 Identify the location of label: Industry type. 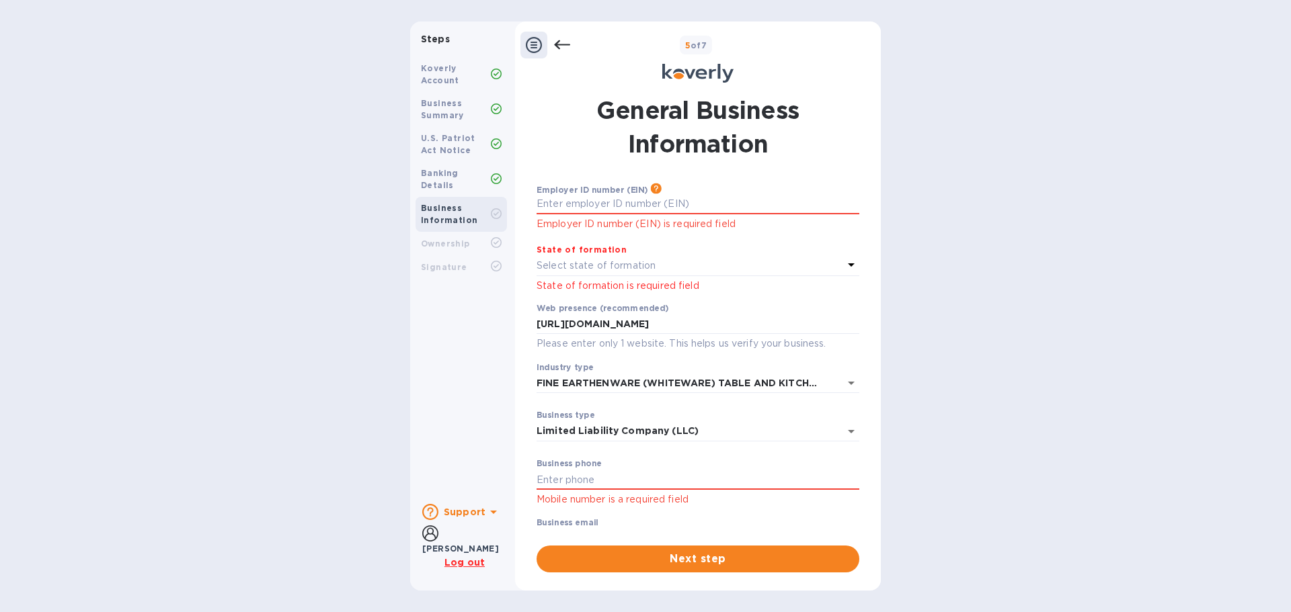
(565, 368).